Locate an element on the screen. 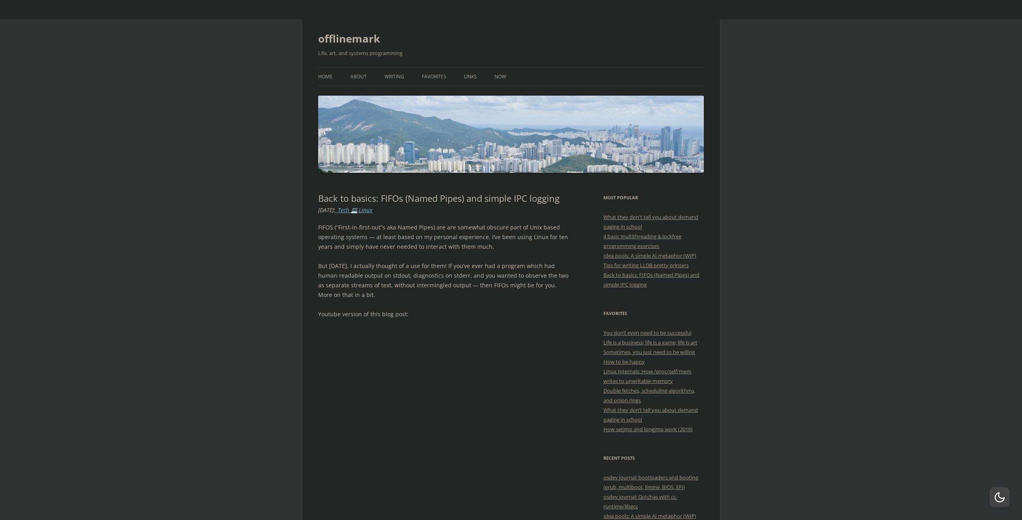  a: Linux Internals: How /proc/self/mem writes to unwritable memory is located at coordinates (647, 376).